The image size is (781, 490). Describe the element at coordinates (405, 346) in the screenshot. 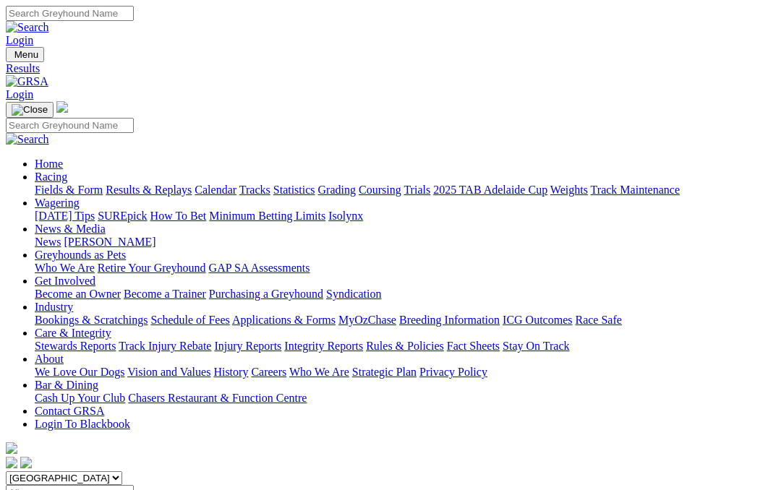

I see `div: Care & Integrity` at that location.